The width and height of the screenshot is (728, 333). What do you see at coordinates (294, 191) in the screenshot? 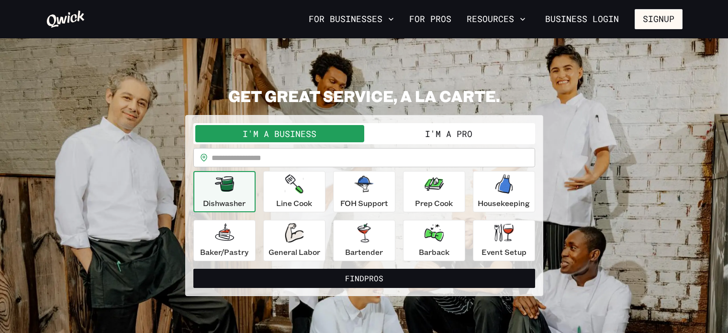
I see `button: Line Cook` at bounding box center [294, 191].